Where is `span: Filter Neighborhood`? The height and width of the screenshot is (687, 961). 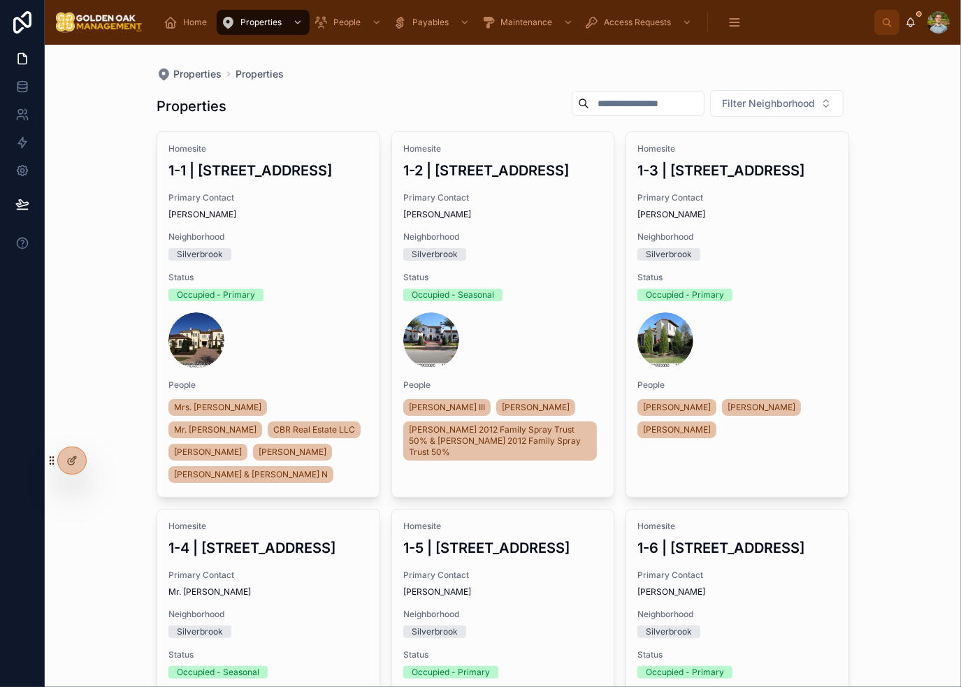
span: Filter Neighborhood is located at coordinates (768, 103).